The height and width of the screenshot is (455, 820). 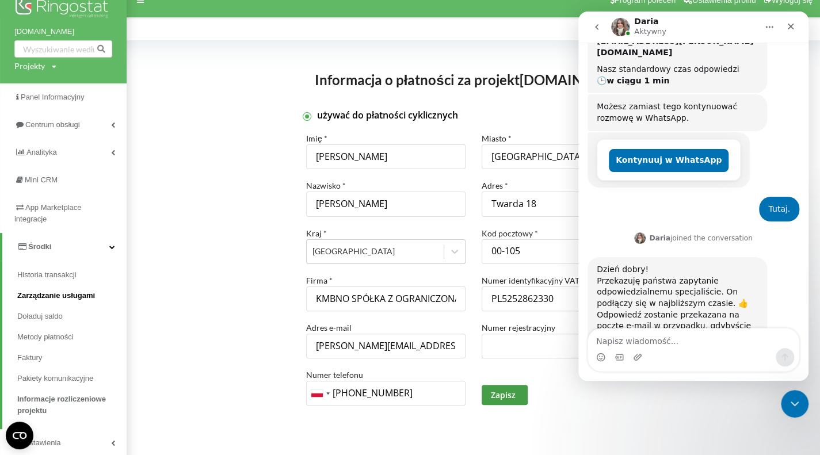 I want to click on div: Nasz standardowy czas odpowiedzi 🕒, so click(x=99, y=63).